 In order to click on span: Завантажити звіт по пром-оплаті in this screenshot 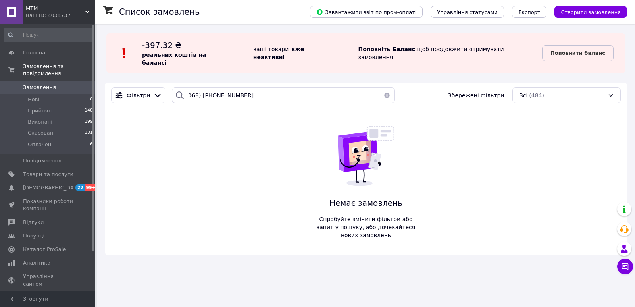, I will do `click(366, 12)`.